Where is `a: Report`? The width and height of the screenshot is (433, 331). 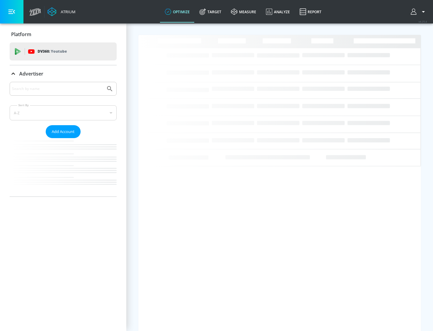
a: Report is located at coordinates (310, 12).